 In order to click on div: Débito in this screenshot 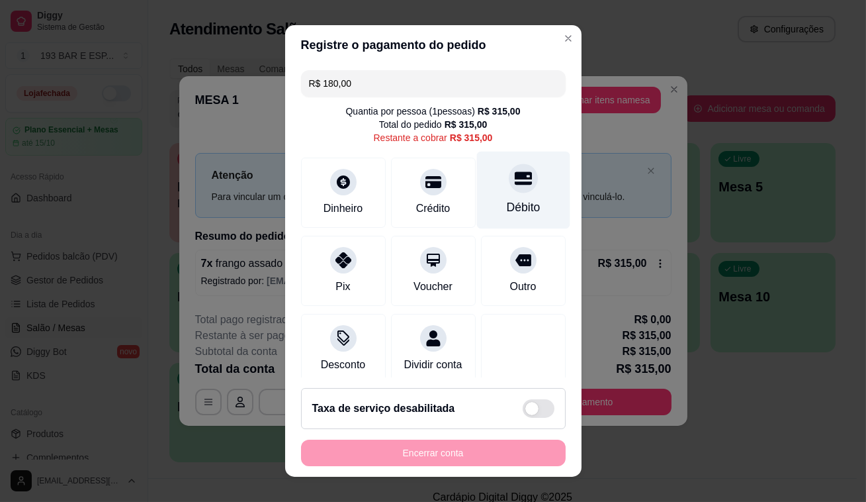, I will do `click(523, 207)`.